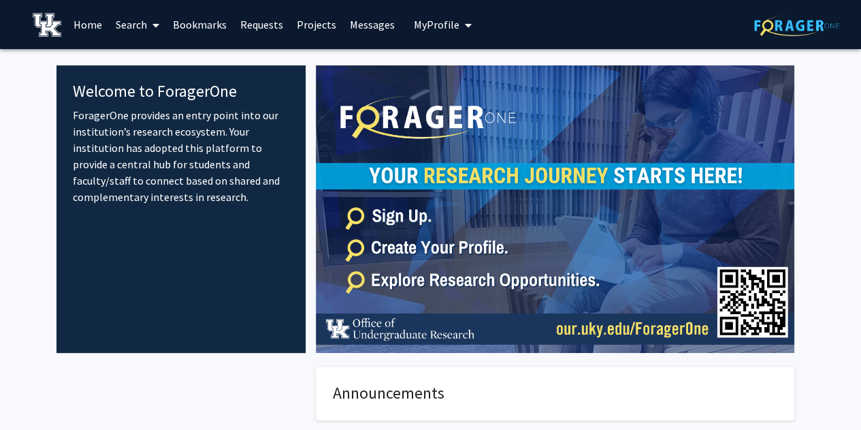  What do you see at coordinates (796, 25) in the screenshot?
I see `img: ForagerOne Logo` at bounding box center [796, 25].